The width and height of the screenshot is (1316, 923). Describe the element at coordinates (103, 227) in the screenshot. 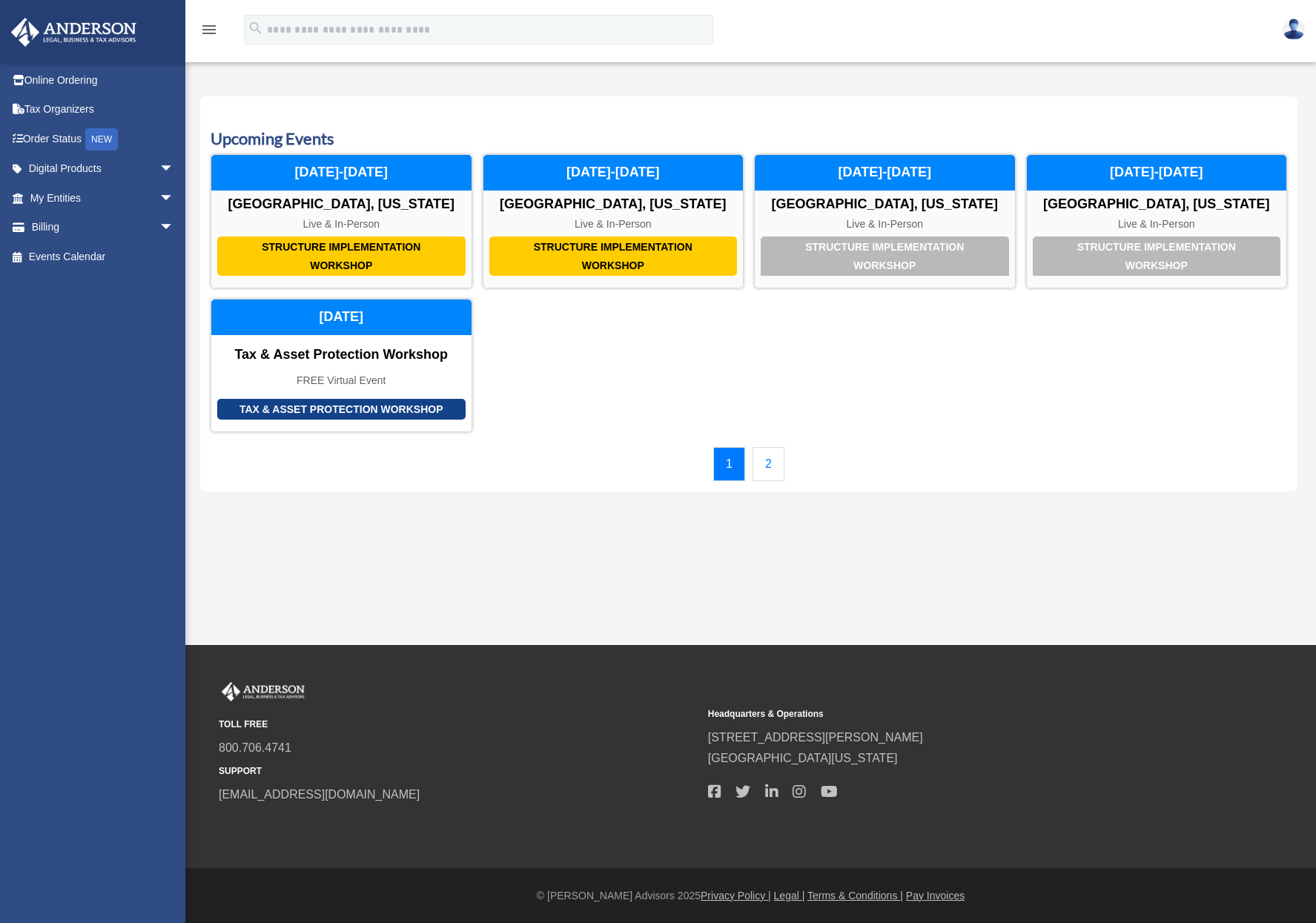

I see `a: Billingarrow_drop_down` at that location.